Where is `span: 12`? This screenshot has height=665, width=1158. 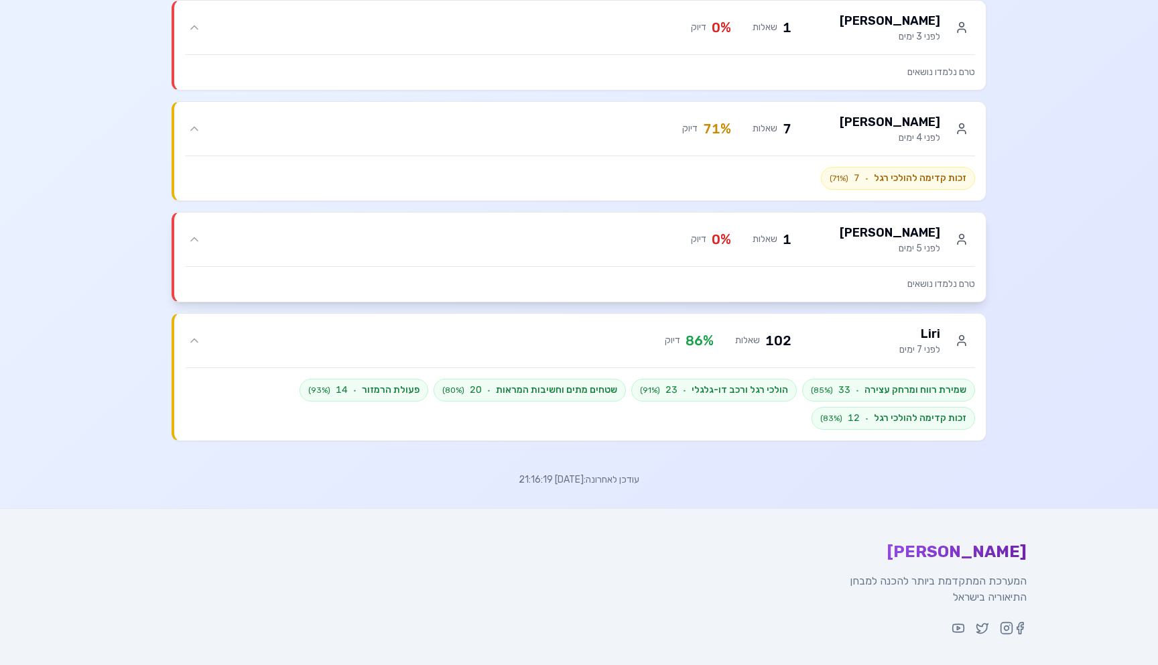 span: 12 is located at coordinates (854, 418).